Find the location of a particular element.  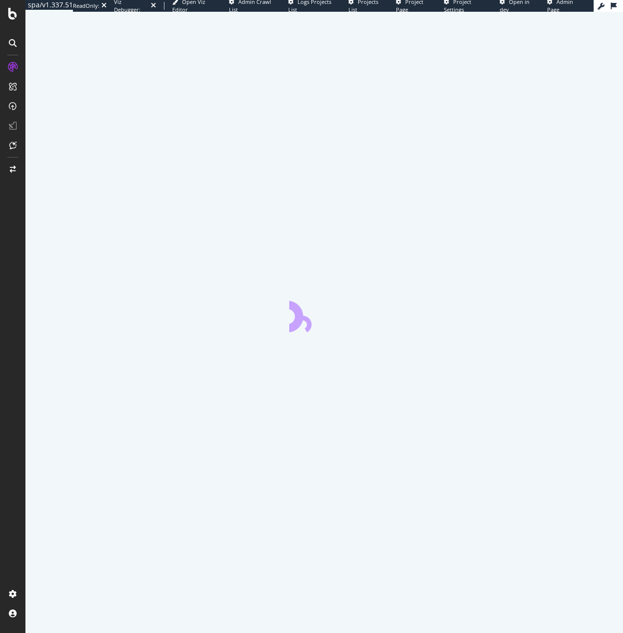

div: animation is located at coordinates (324, 315).